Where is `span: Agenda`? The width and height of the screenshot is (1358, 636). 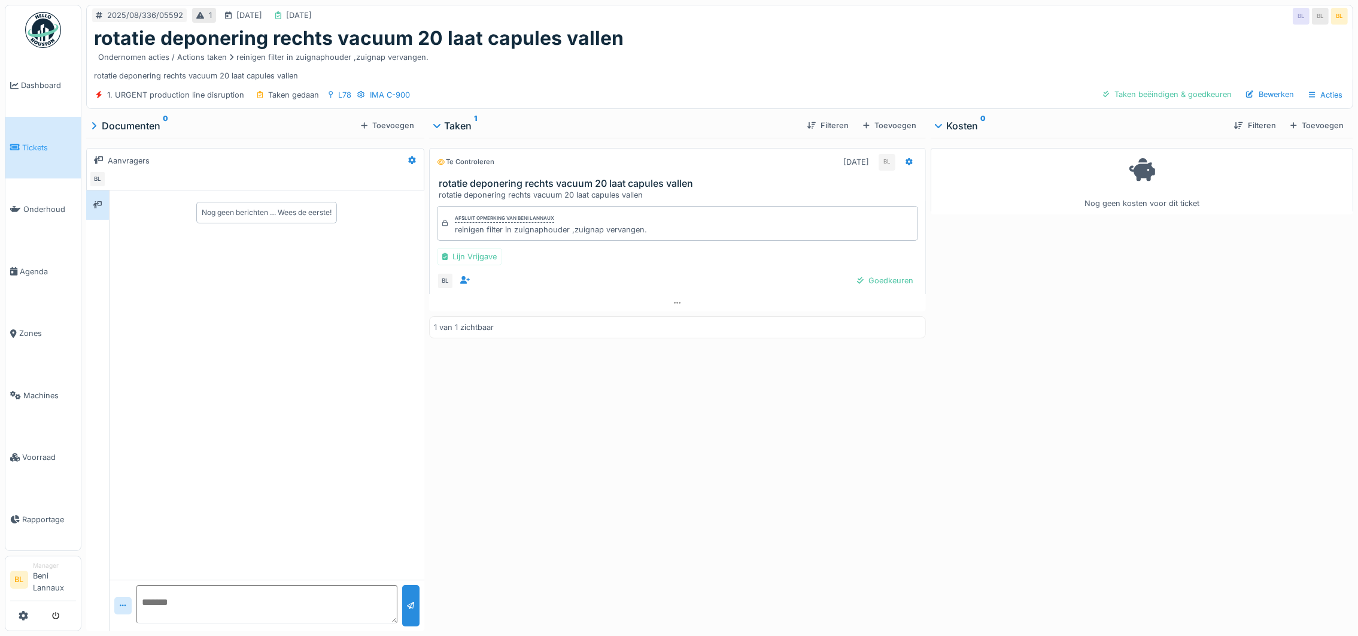
span: Agenda is located at coordinates (48, 271).